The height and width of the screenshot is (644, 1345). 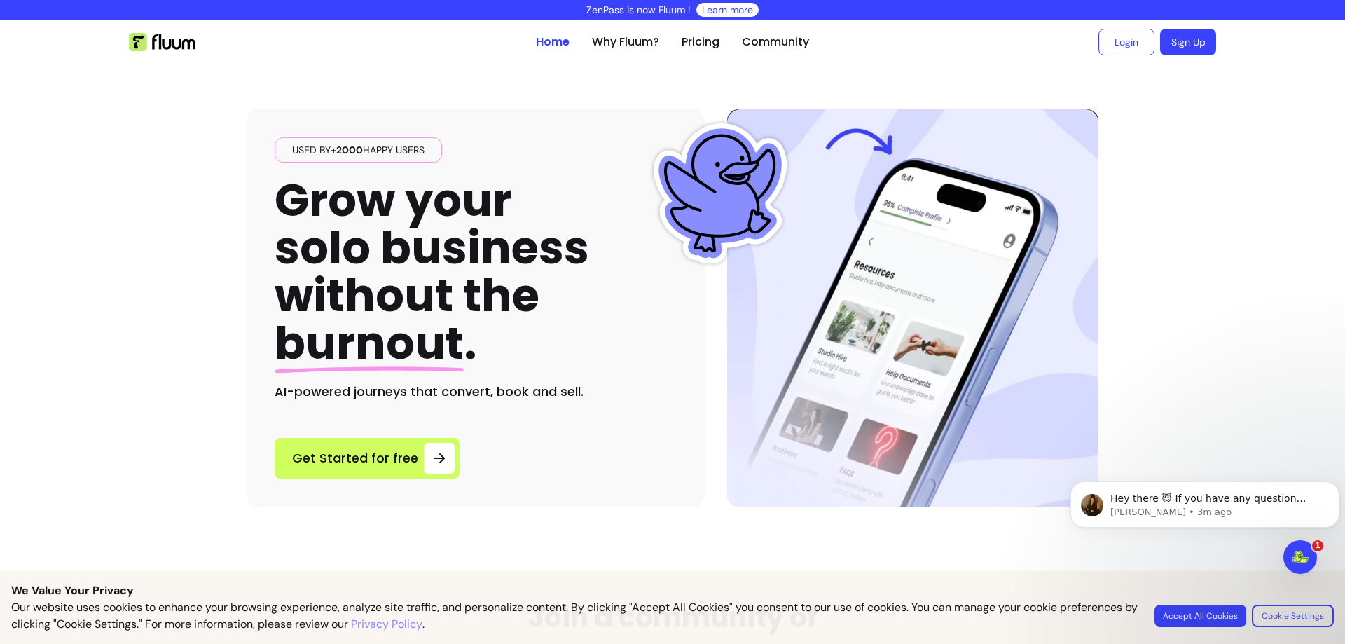 What do you see at coordinates (355, 458) in the screenshot?
I see `span: Get Started for free` at bounding box center [355, 458].